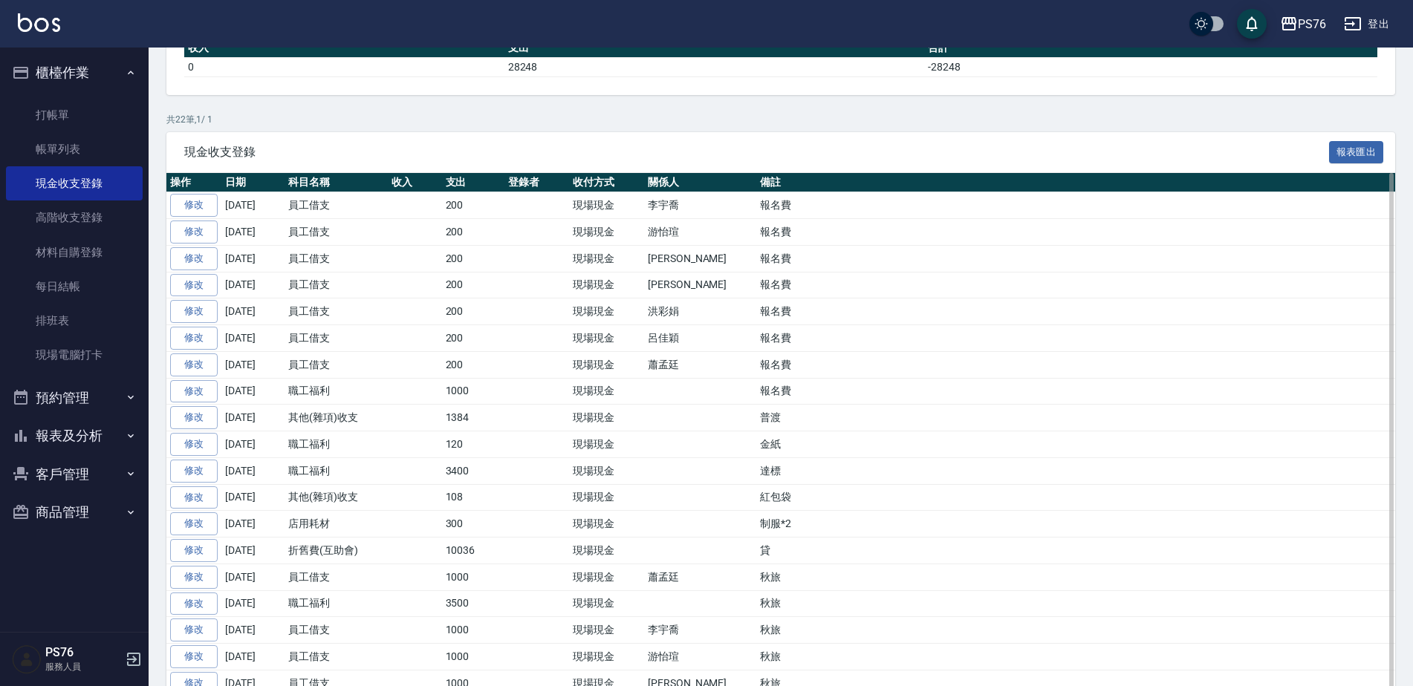 The height and width of the screenshot is (686, 1413). Describe the element at coordinates (473, 551) in the screenshot. I see `td: 10036` at that location.